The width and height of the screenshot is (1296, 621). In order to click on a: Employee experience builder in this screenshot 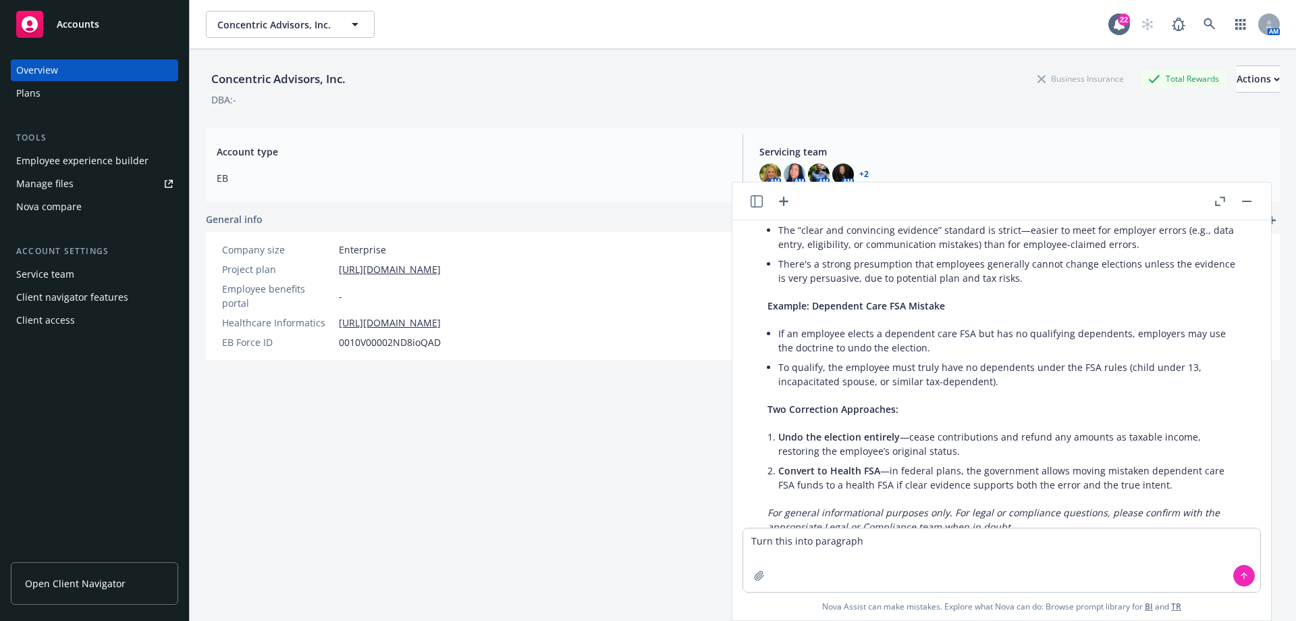, I will do `click(95, 161)`.